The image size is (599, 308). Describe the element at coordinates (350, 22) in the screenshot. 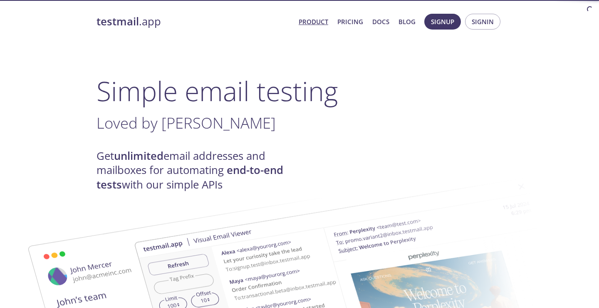

I see `a: Pricing` at that location.